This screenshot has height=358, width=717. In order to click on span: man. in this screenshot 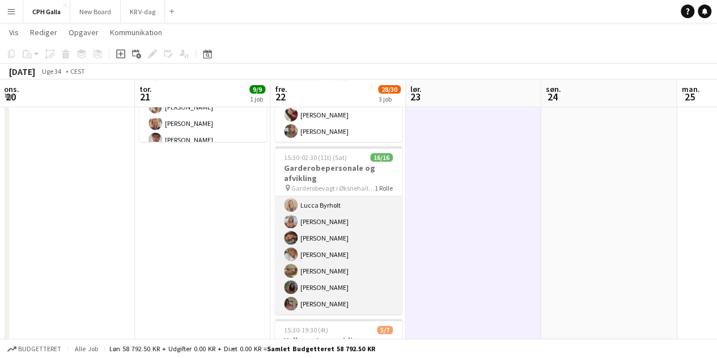, I will do `click(691, 89)`.